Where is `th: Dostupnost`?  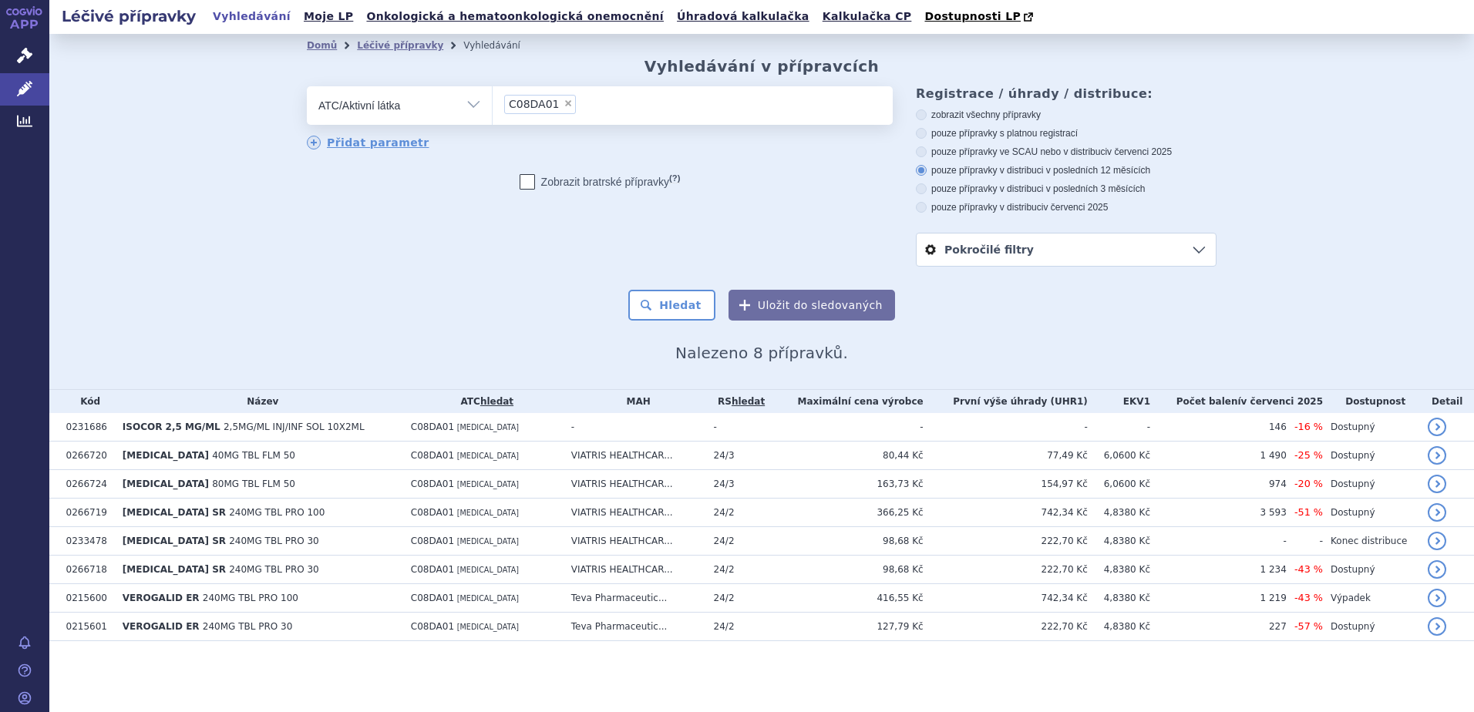 th: Dostupnost is located at coordinates (1371, 402).